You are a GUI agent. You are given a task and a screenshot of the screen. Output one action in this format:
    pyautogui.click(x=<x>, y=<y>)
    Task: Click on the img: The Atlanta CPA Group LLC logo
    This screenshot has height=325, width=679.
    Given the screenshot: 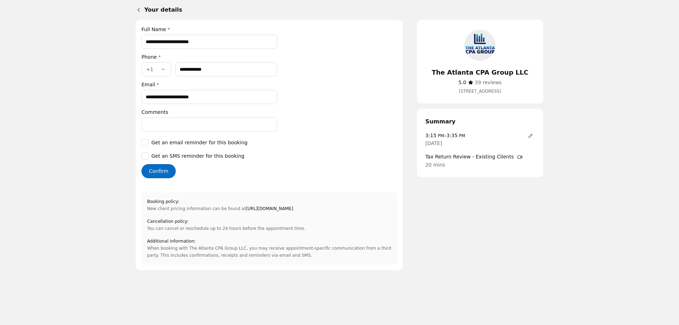 What is the action you would take?
    pyautogui.click(x=480, y=45)
    